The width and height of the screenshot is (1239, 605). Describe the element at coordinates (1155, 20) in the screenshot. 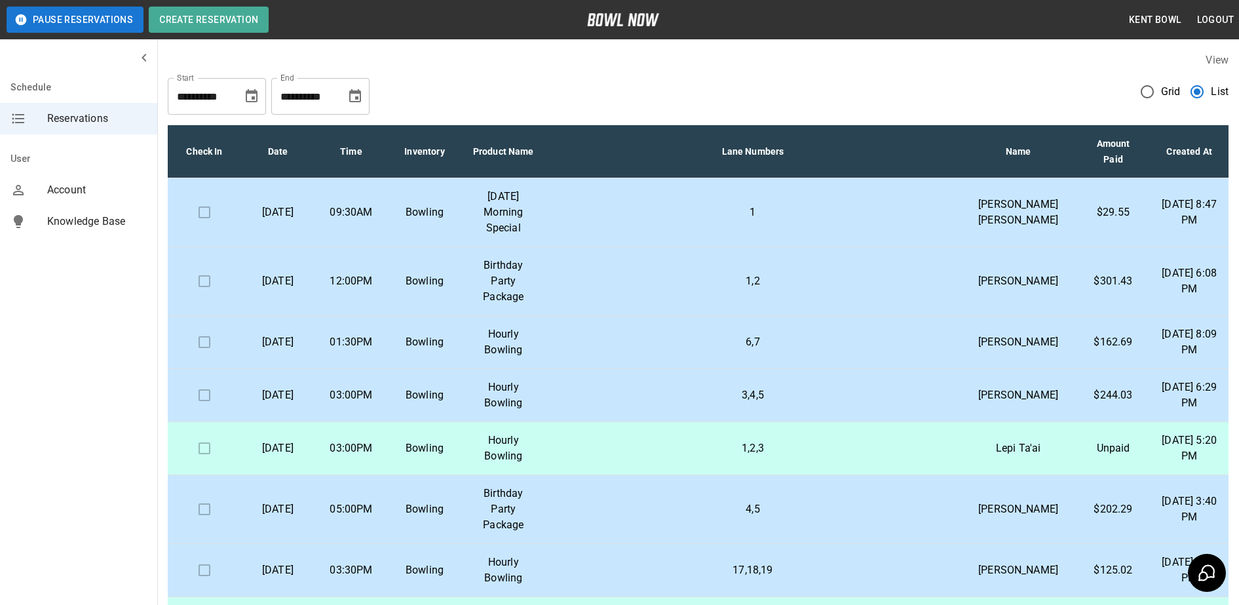

I see `button: Kent Bowl` at that location.